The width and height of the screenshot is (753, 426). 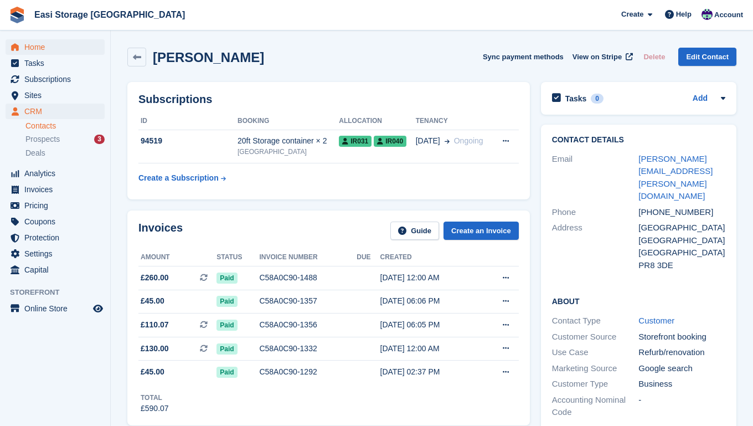 What do you see at coordinates (65, 139) in the screenshot?
I see `a: Prospects 3` at bounding box center [65, 139].